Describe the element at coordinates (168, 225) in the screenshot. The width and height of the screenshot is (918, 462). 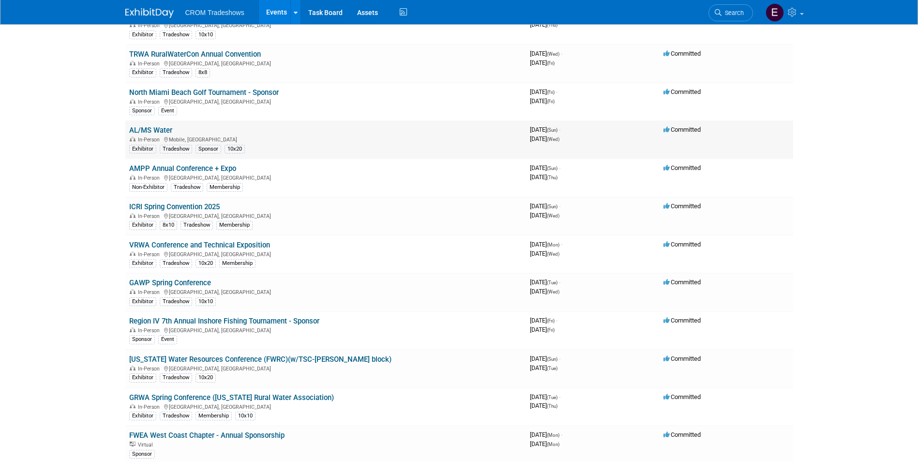
I see `div: 8x10` at that location.